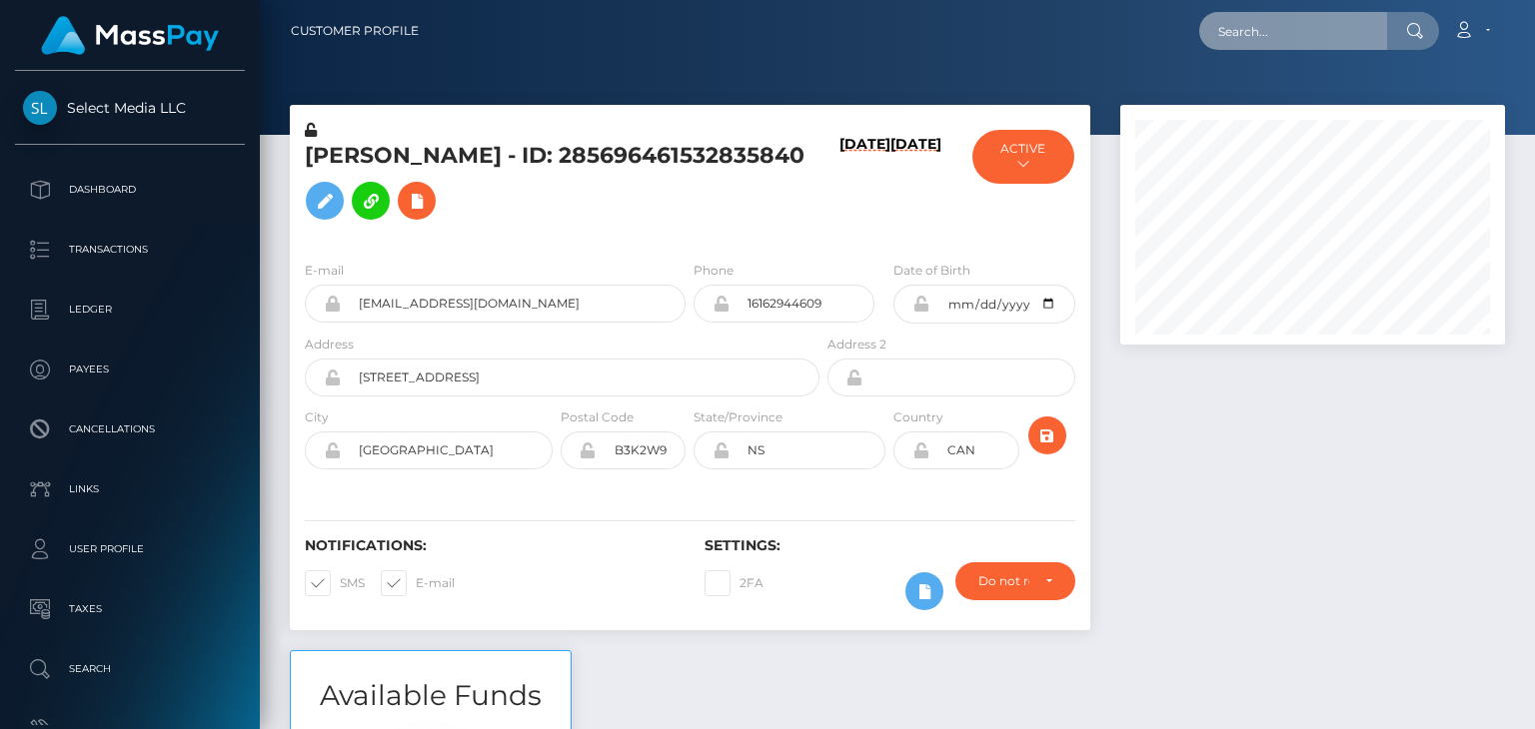 The height and width of the screenshot is (729, 1535). Describe the element at coordinates (130, 490) in the screenshot. I see `p: Links` at that location.